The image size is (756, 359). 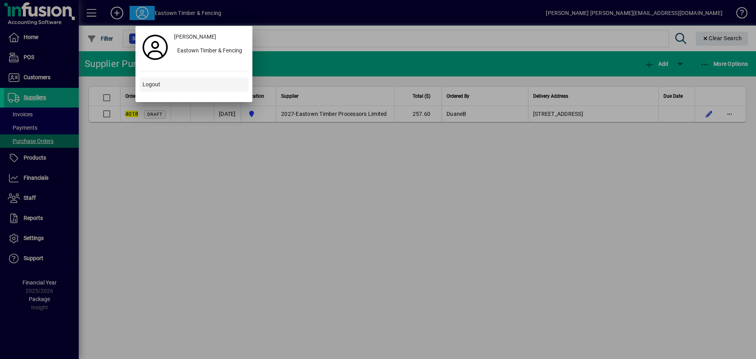 What do you see at coordinates (194, 85) in the screenshot?
I see `button: Logout` at bounding box center [194, 85].